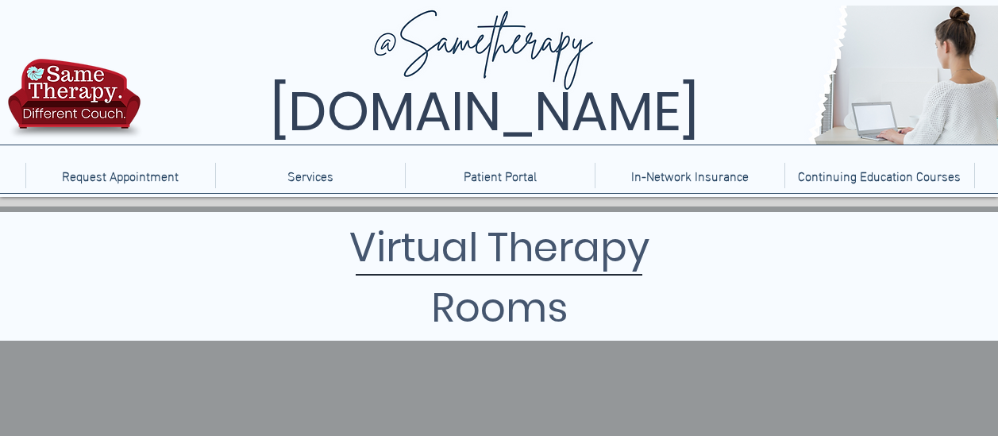 This screenshot has width=998, height=436. Describe the element at coordinates (120, 176) in the screenshot. I see `p: Request Appointment` at that location.